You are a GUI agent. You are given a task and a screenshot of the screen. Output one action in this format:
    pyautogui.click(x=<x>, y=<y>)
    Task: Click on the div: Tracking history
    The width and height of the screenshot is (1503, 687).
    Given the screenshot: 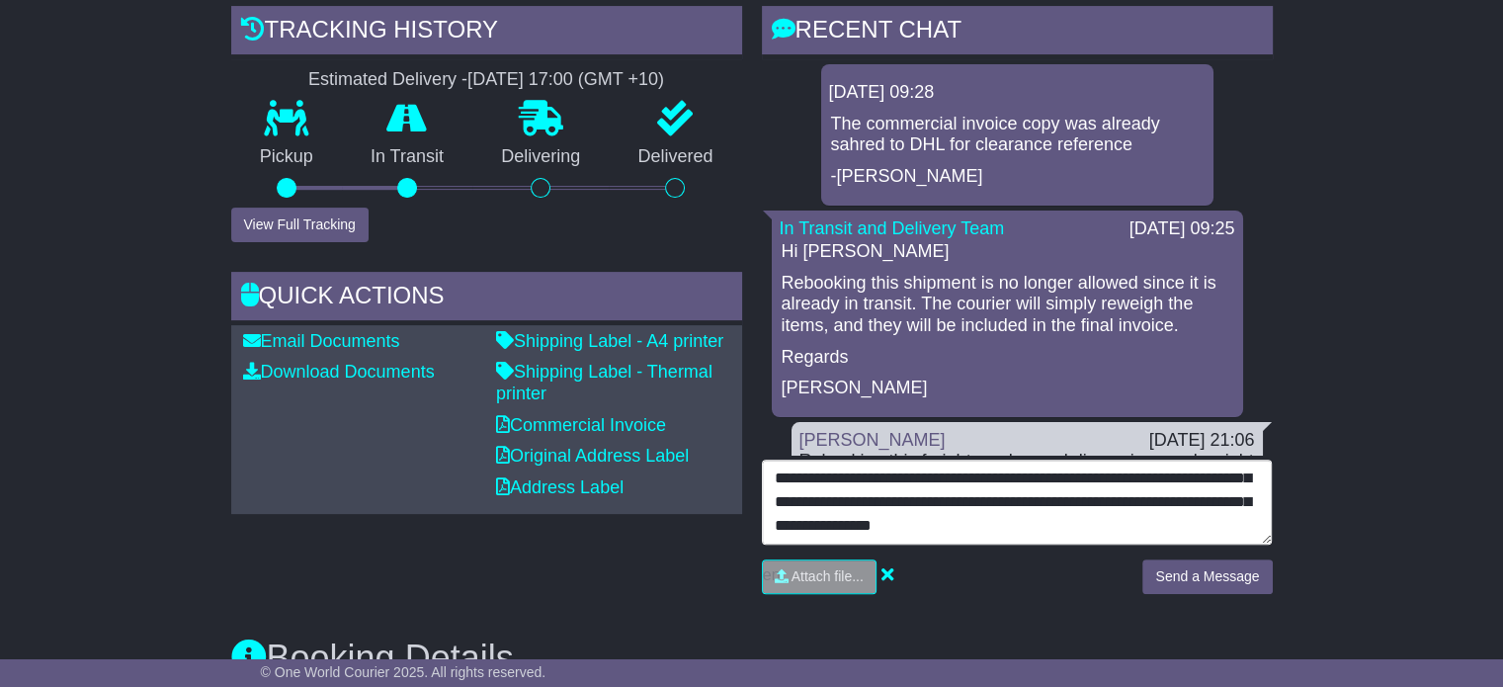 What is the action you would take?
    pyautogui.click(x=486, y=33)
    